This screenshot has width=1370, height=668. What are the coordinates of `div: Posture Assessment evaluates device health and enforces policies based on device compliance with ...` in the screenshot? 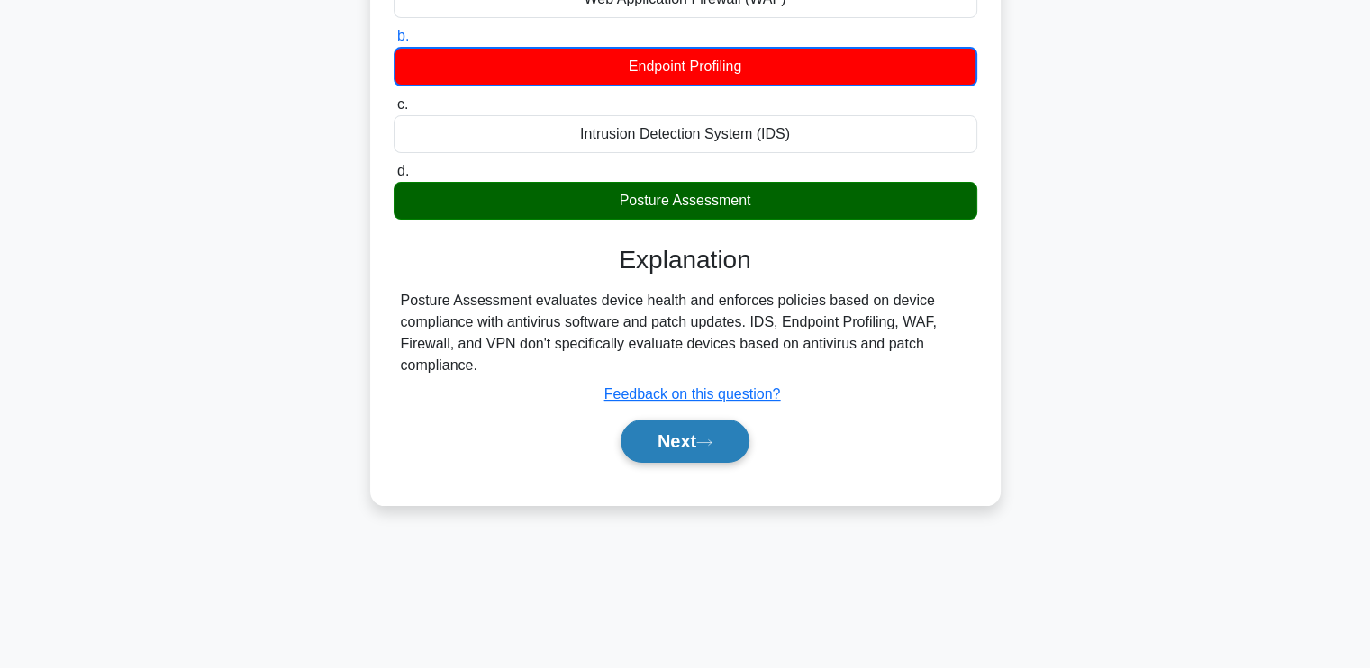 It's located at (685, 333).